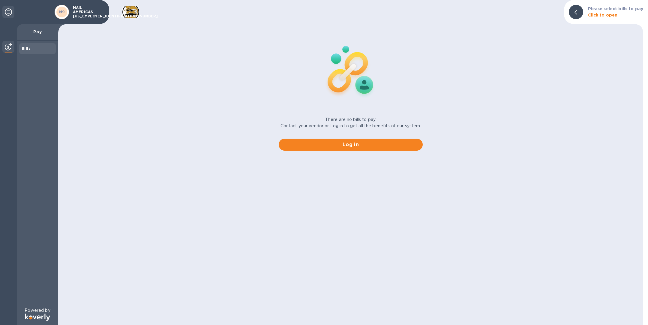  I want to click on b: M9, so click(62, 12).